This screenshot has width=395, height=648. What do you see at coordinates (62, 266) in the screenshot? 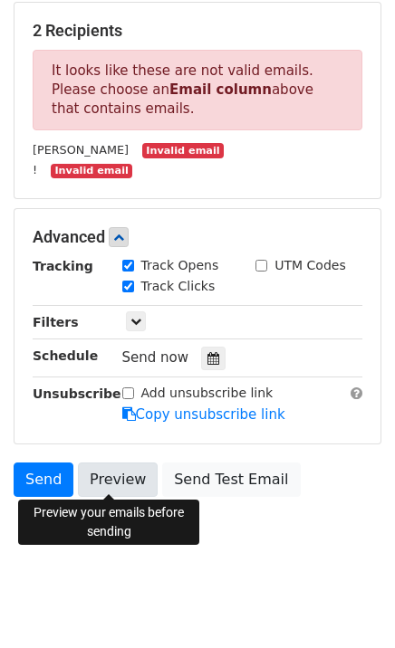
I see `strong: Tracking` at bounding box center [62, 266].